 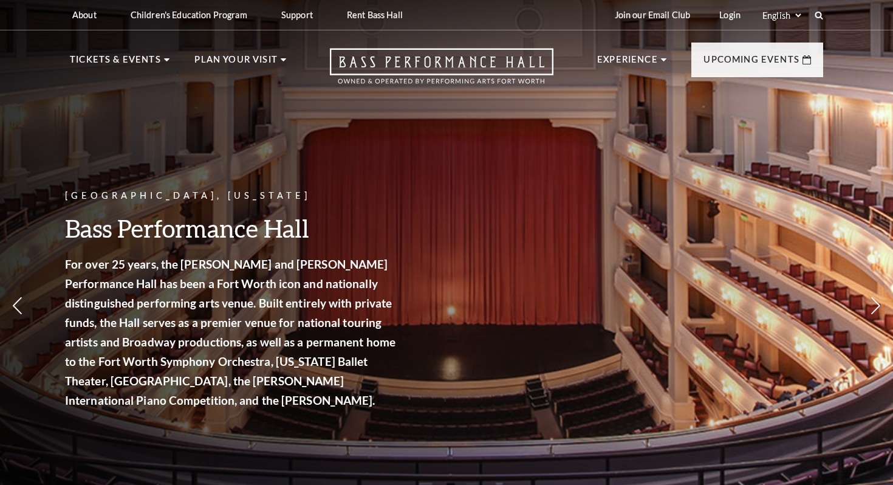 What do you see at coordinates (627, 63) in the screenshot?
I see `p: Experience` at bounding box center [627, 63].